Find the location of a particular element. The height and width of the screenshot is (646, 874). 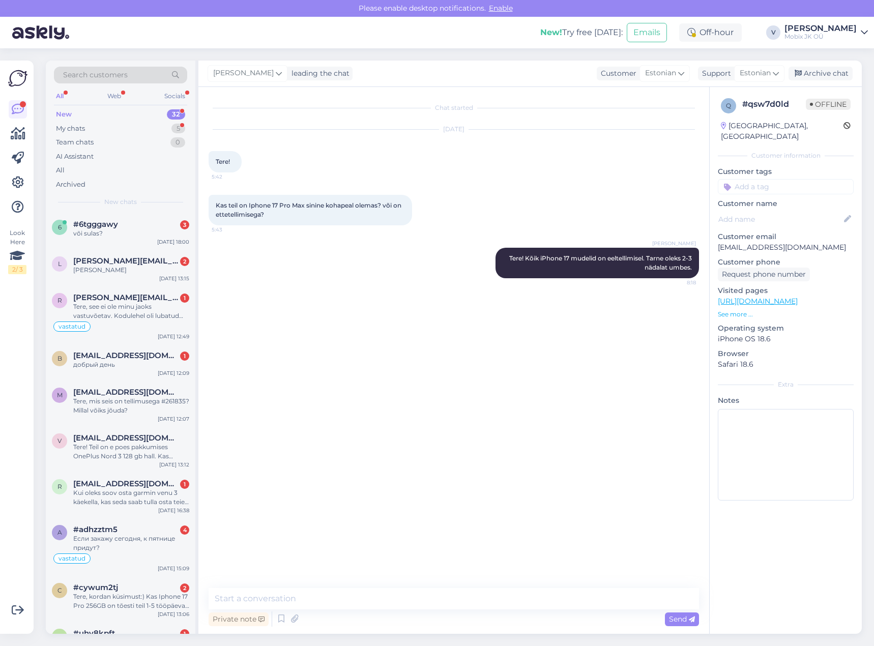

span: #cywum2tj is located at coordinates (96, 588).